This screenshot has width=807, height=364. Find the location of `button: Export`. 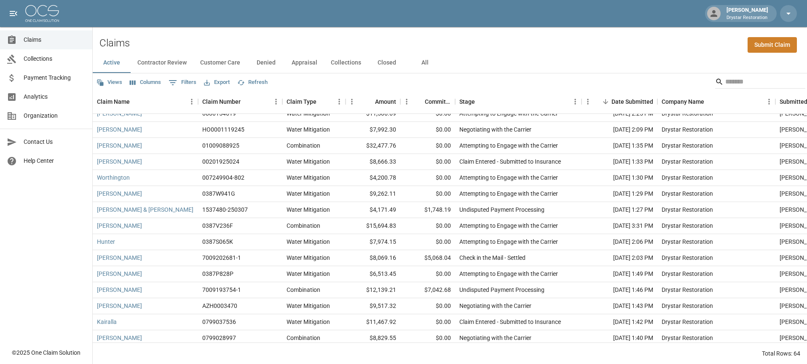

button: Export is located at coordinates (217, 82).